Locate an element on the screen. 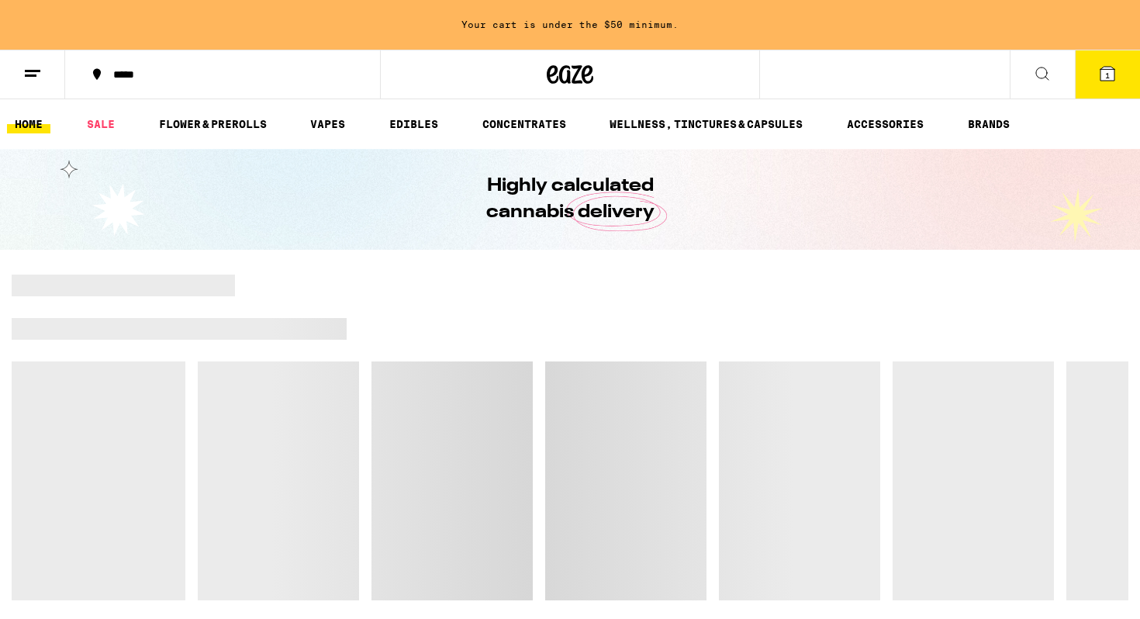 This screenshot has height=619, width=1140. h1: Highly calculated cannabis delivery is located at coordinates (570, 199).